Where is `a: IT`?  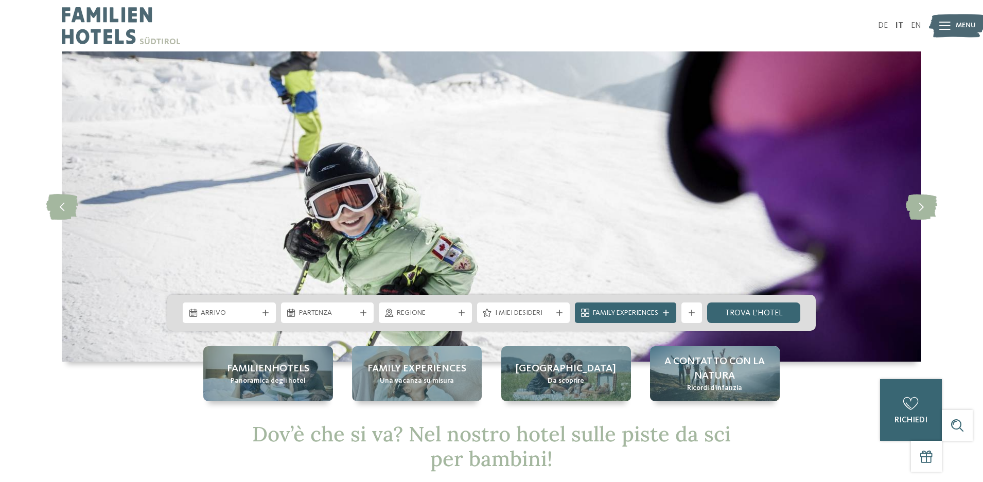 a: IT is located at coordinates (899, 26).